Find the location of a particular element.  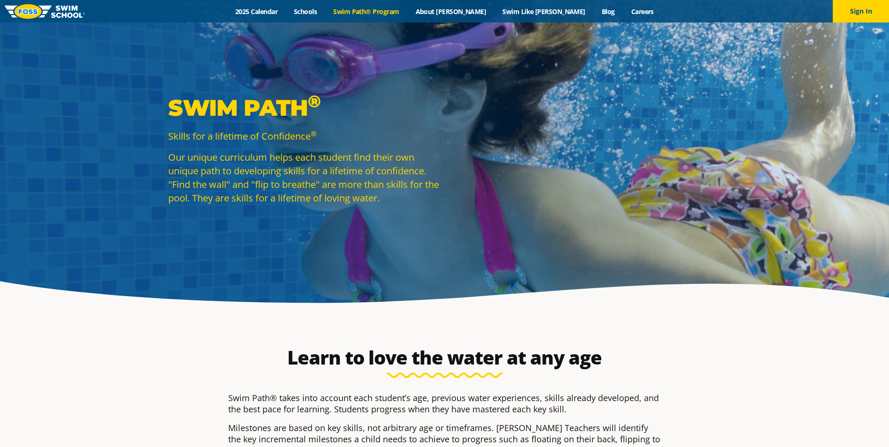

a: 2025 Calendar is located at coordinates (256, 11).